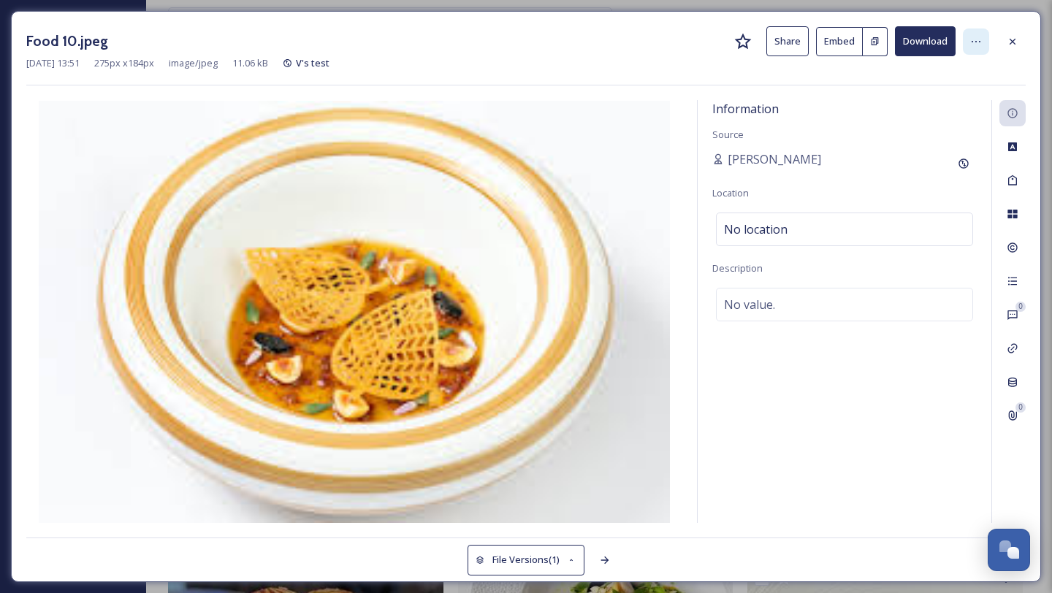 This screenshot has width=1052, height=593. Describe the element at coordinates (840, 42) in the screenshot. I see `button: Embed` at that location.